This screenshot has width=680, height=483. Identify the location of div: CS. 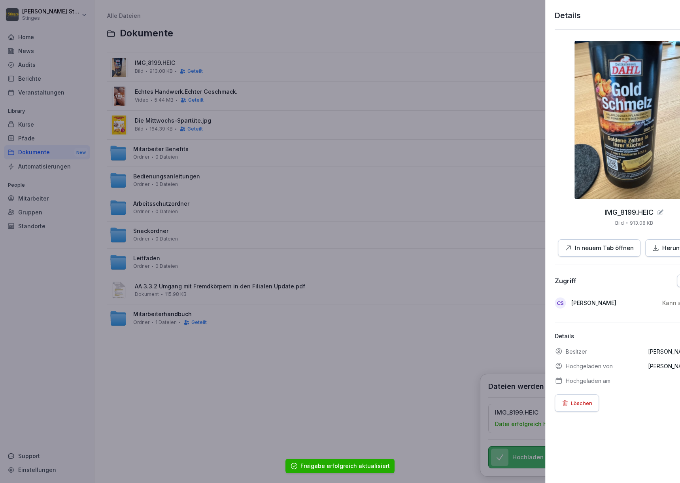
(560, 303).